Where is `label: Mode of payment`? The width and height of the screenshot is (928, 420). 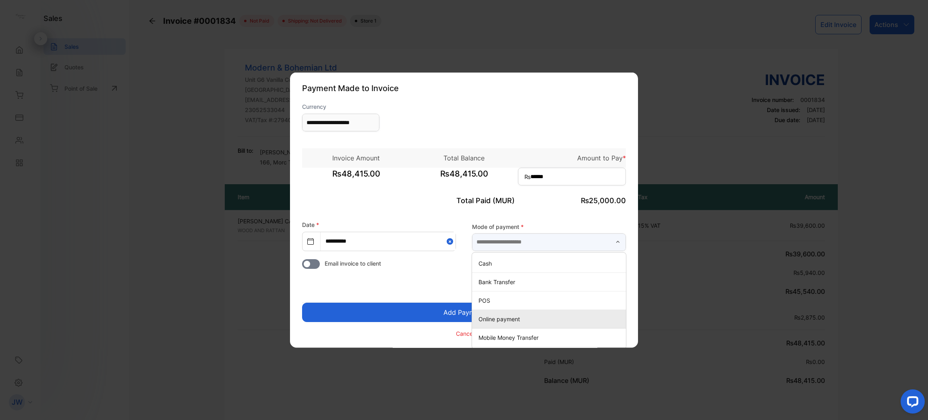
label: Mode of payment is located at coordinates (549, 226).